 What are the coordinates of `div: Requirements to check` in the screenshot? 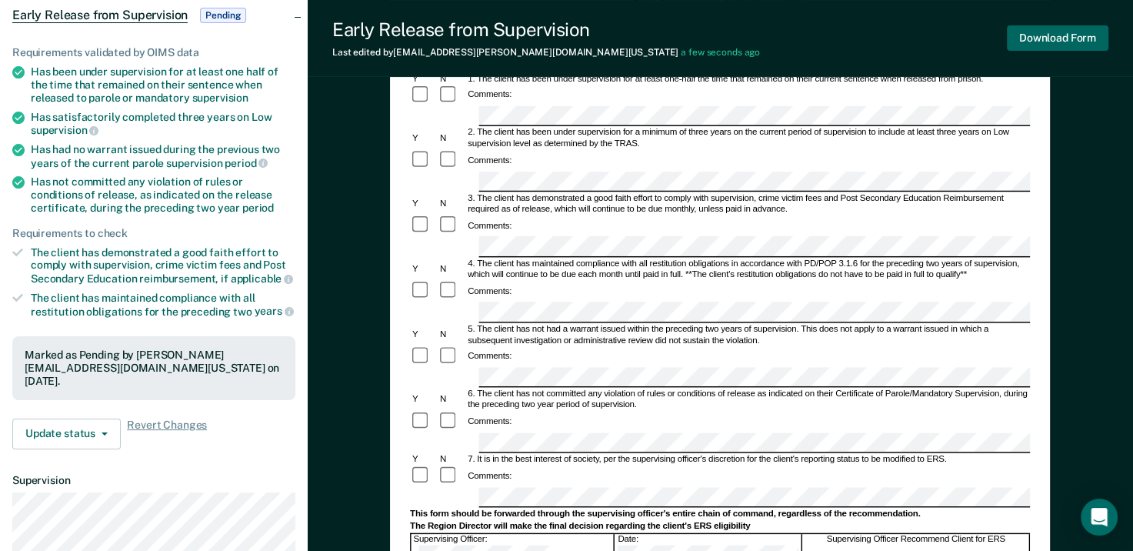 It's located at (154, 233).